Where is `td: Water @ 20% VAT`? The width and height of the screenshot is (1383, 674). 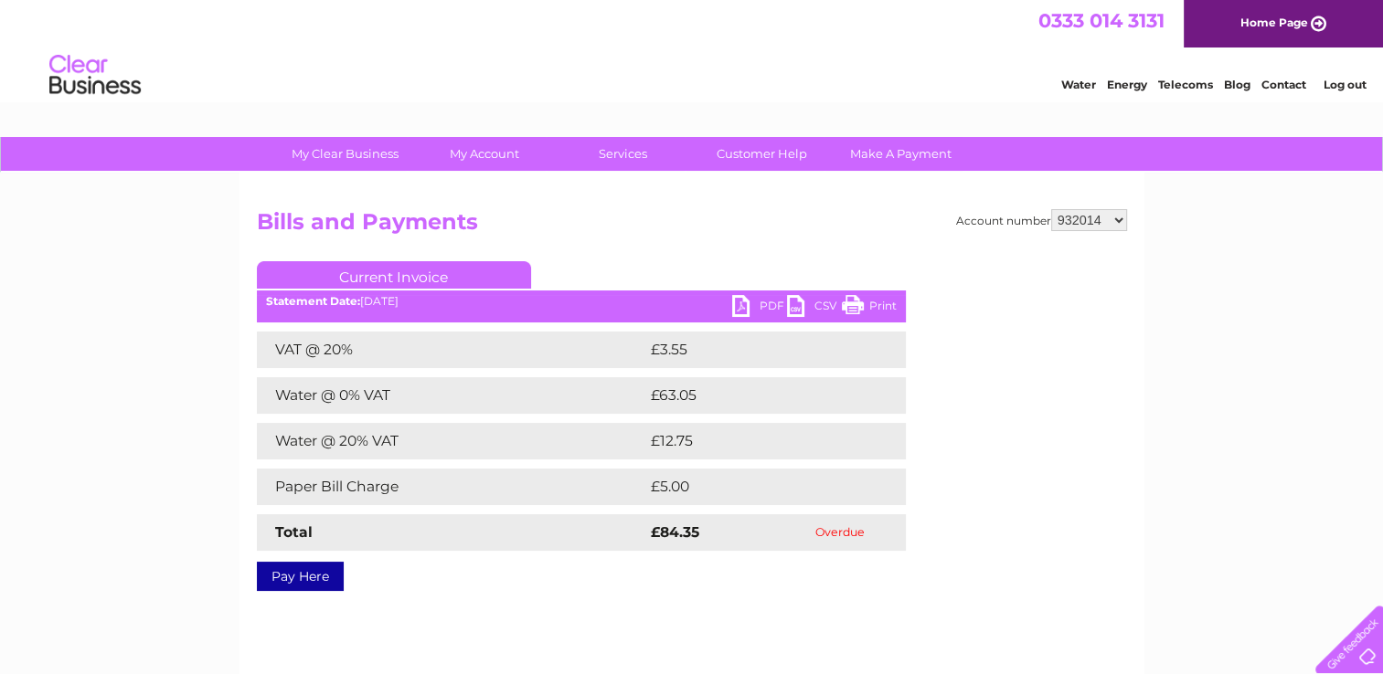 td: Water @ 20% VAT is located at coordinates (451, 441).